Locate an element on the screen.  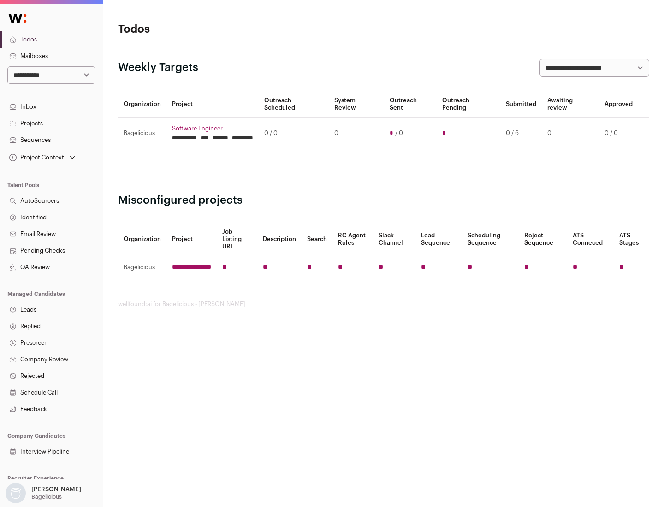
th: ATS Conneced is located at coordinates (590, 239).